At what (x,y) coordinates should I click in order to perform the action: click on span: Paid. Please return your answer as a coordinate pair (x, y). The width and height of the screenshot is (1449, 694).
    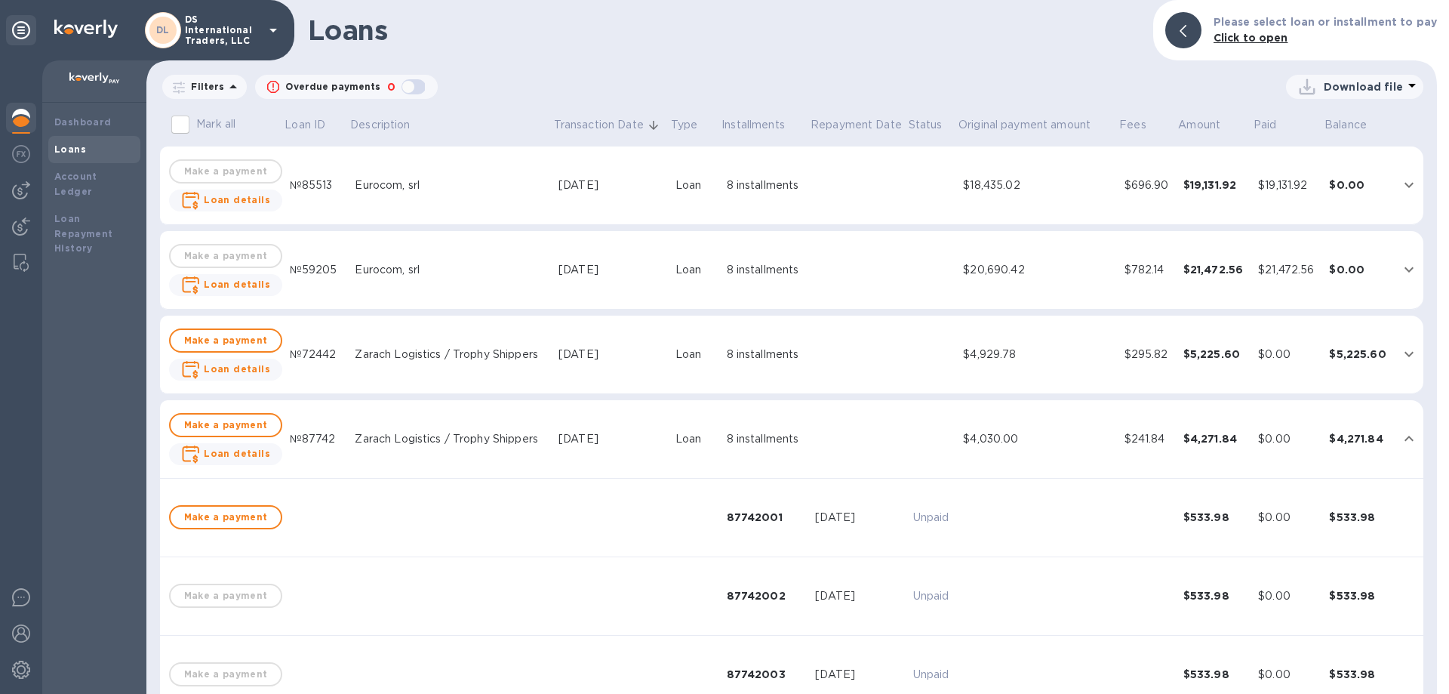
    Looking at the image, I should click on (1275, 125).